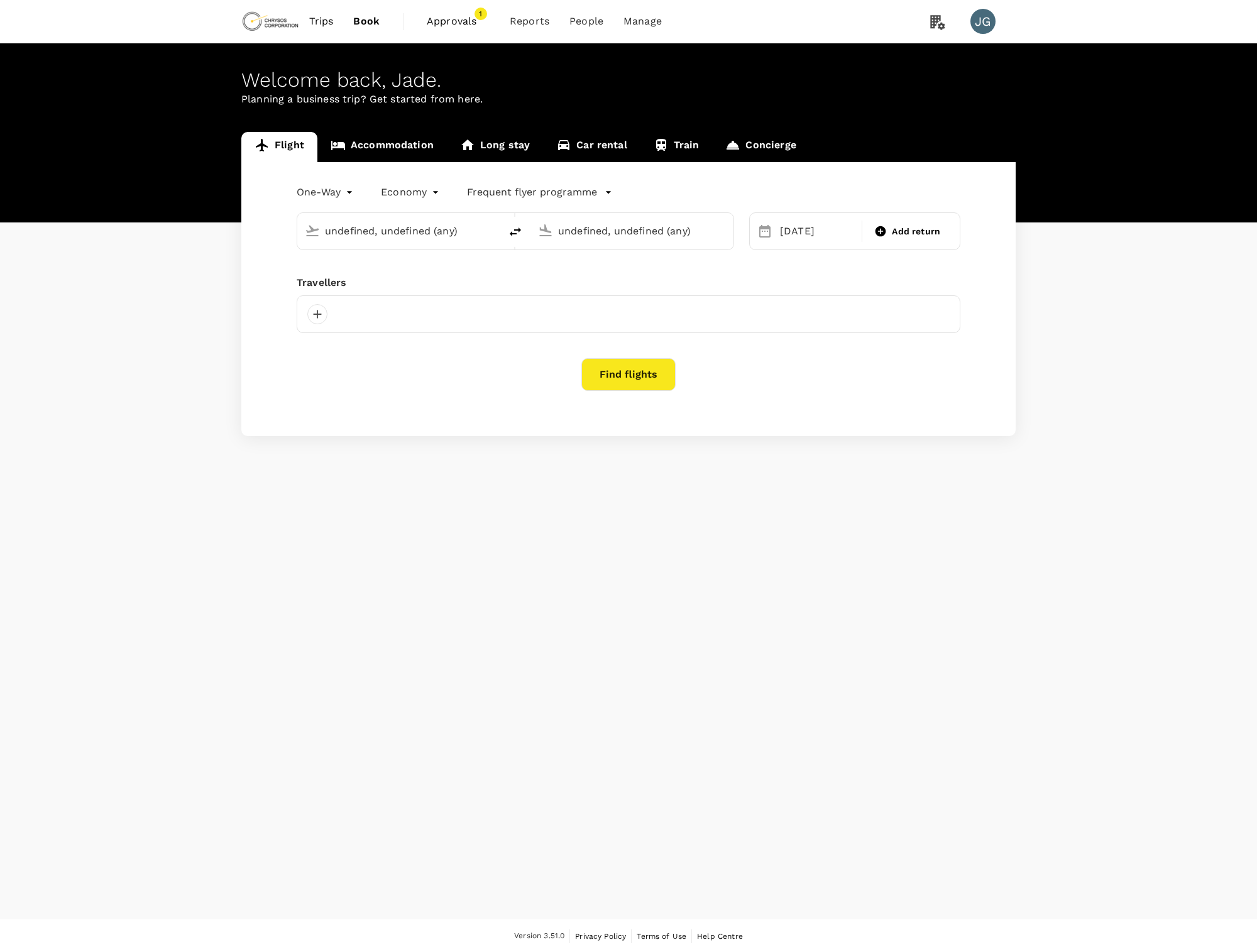 The height and width of the screenshot is (952, 1257). Describe the element at coordinates (458, 22) in the screenshot. I see `span: Approvals` at that location.